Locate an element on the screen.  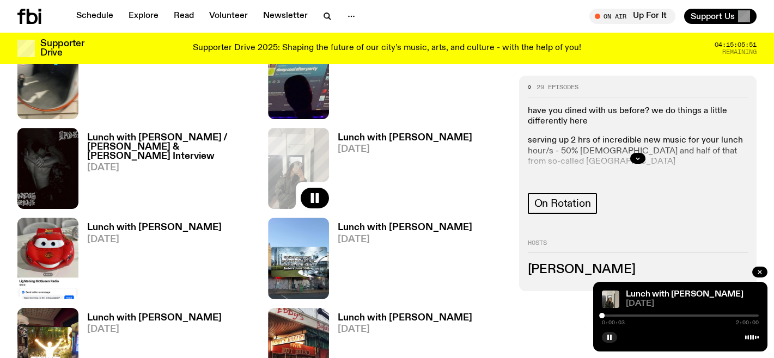
a: Newsletter is located at coordinates (285, 16).